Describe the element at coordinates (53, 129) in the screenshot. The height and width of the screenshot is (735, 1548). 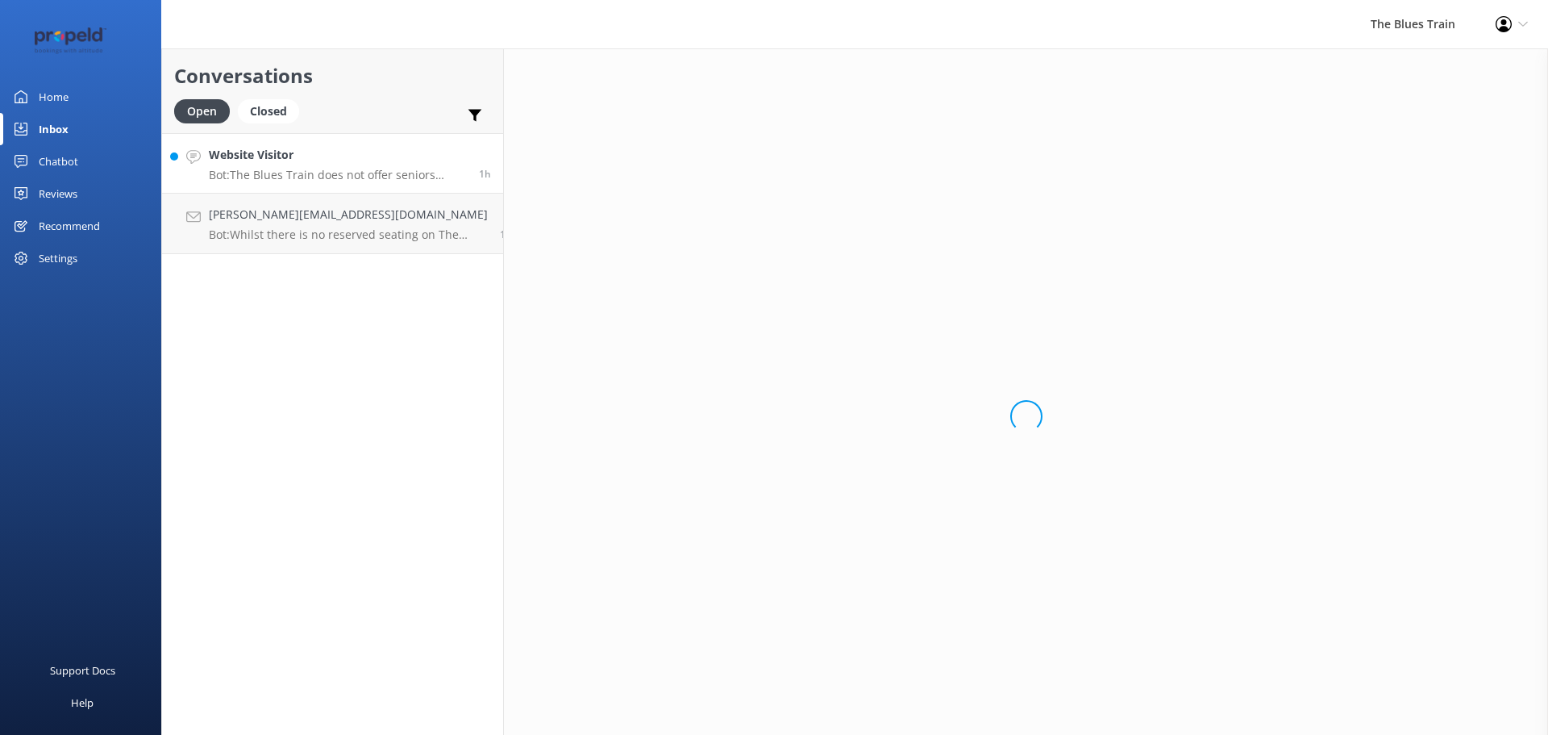
I see `div: Inbox` at that location.